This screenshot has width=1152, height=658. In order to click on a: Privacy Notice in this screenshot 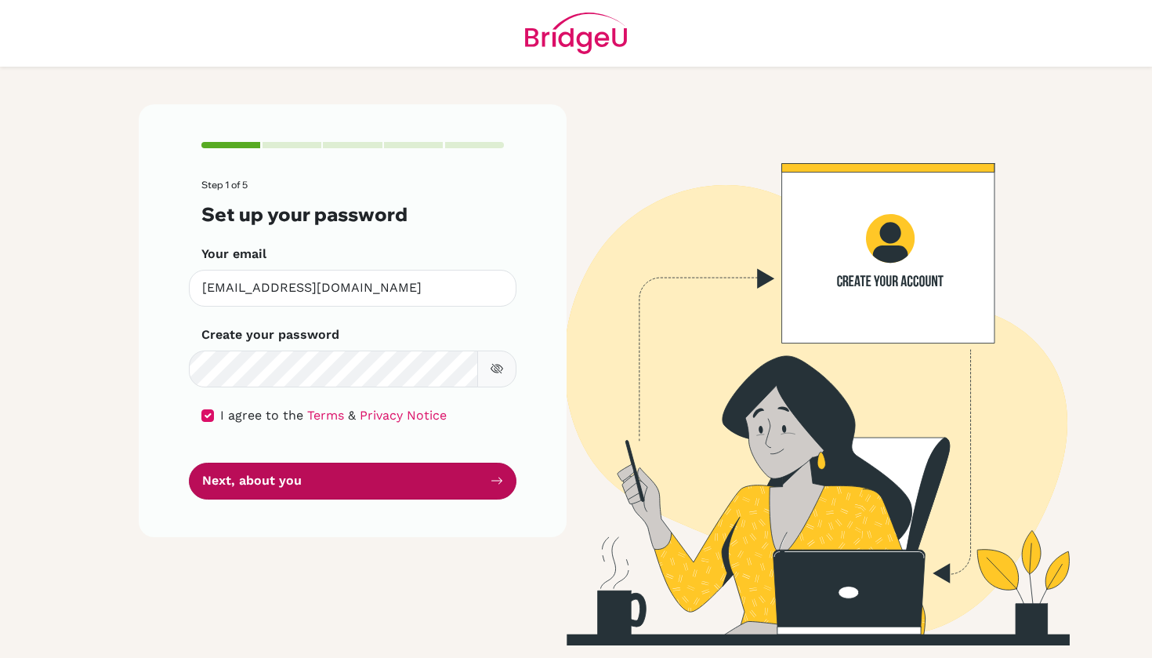, I will do `click(403, 415)`.